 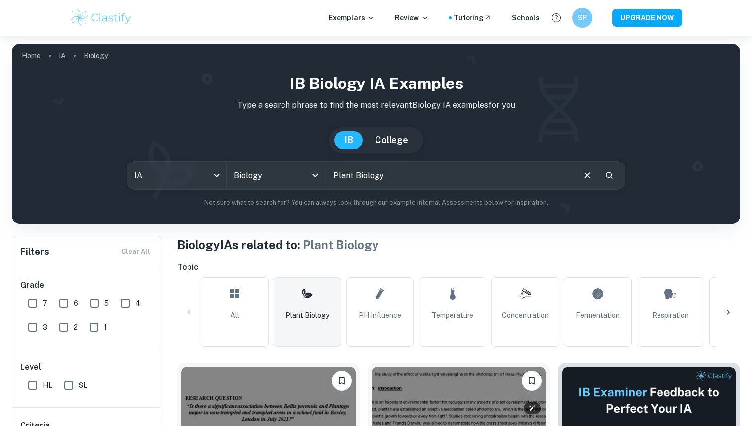 I want to click on span: 7, so click(x=45, y=303).